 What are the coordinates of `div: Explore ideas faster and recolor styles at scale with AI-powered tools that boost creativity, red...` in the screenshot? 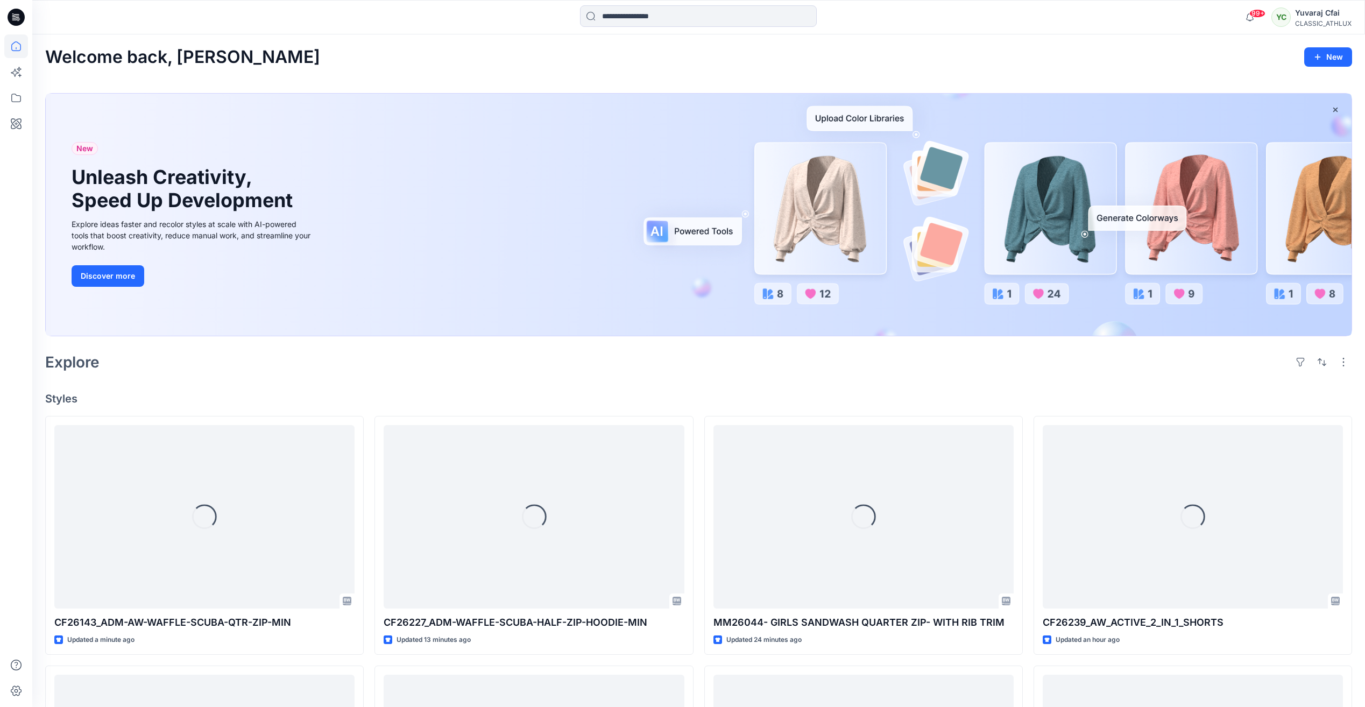 It's located at (193, 235).